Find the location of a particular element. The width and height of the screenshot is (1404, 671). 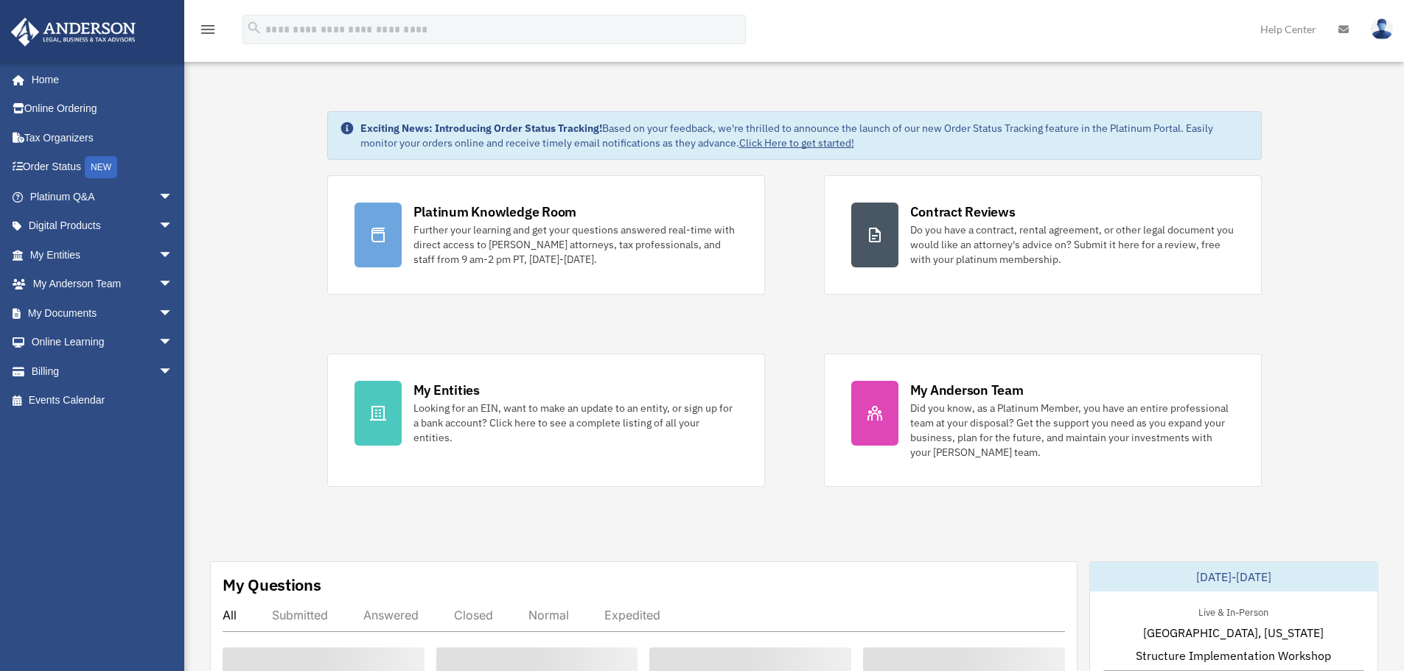

div: Live & In-Person is located at coordinates (1233, 611).